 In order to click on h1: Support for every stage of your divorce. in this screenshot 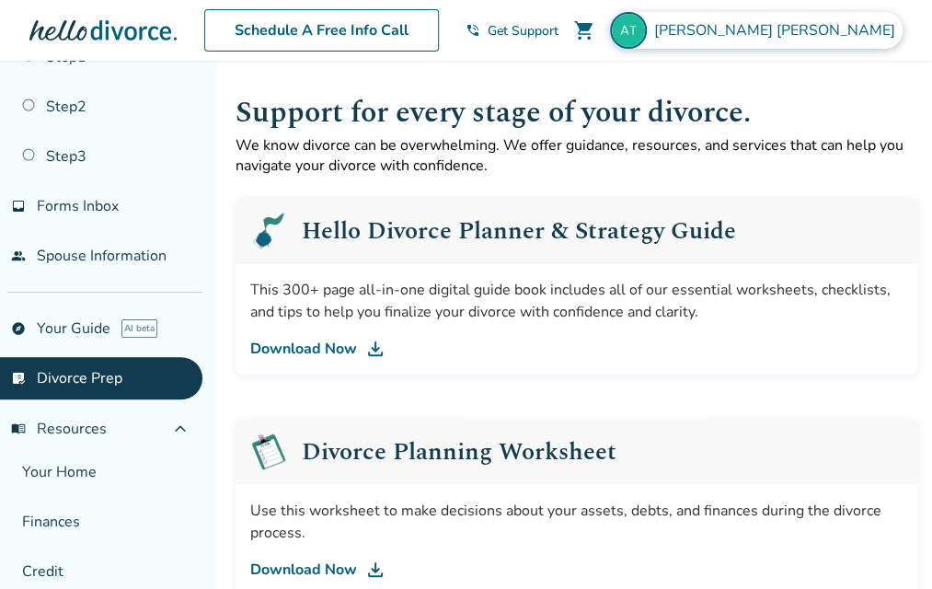, I will do `click(576, 112)`.